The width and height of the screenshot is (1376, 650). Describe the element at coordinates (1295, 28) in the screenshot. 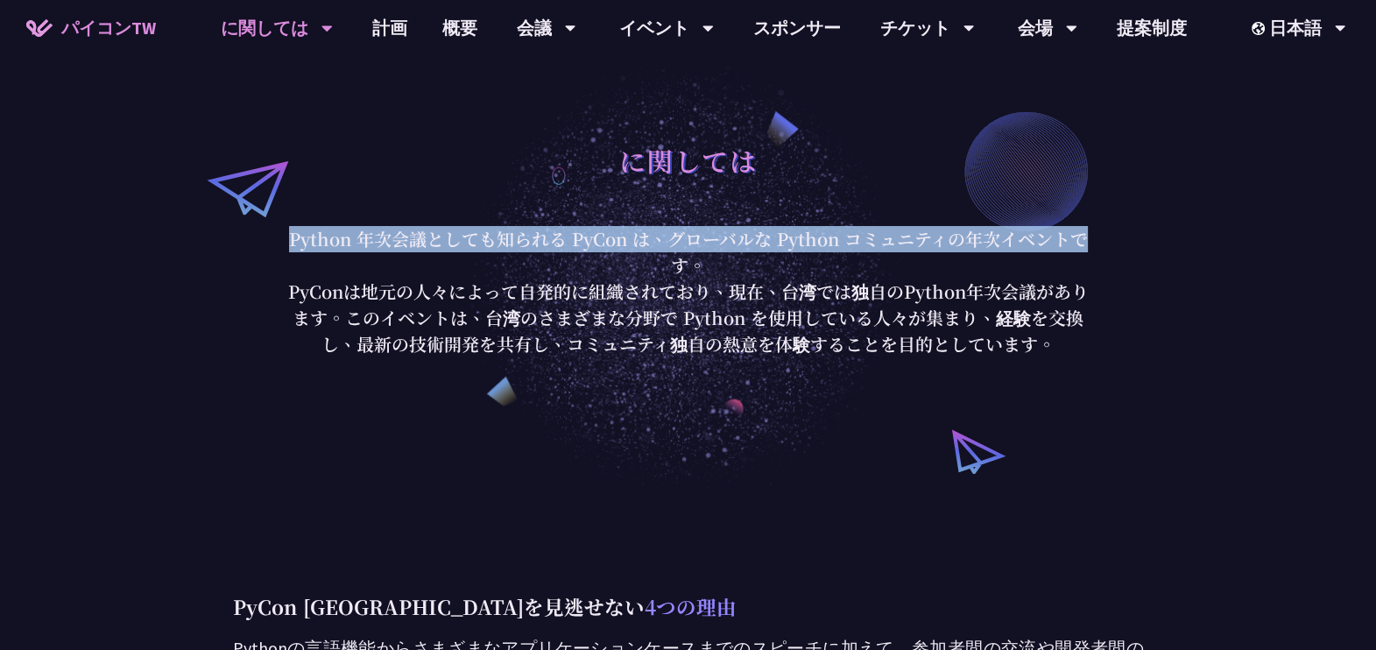

I see `font: 日本語` at that location.